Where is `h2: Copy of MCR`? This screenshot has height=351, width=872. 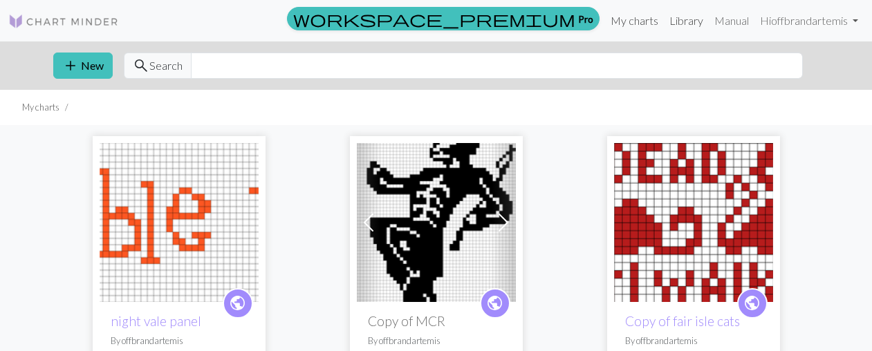 h2: Copy of MCR is located at coordinates (436, 321).